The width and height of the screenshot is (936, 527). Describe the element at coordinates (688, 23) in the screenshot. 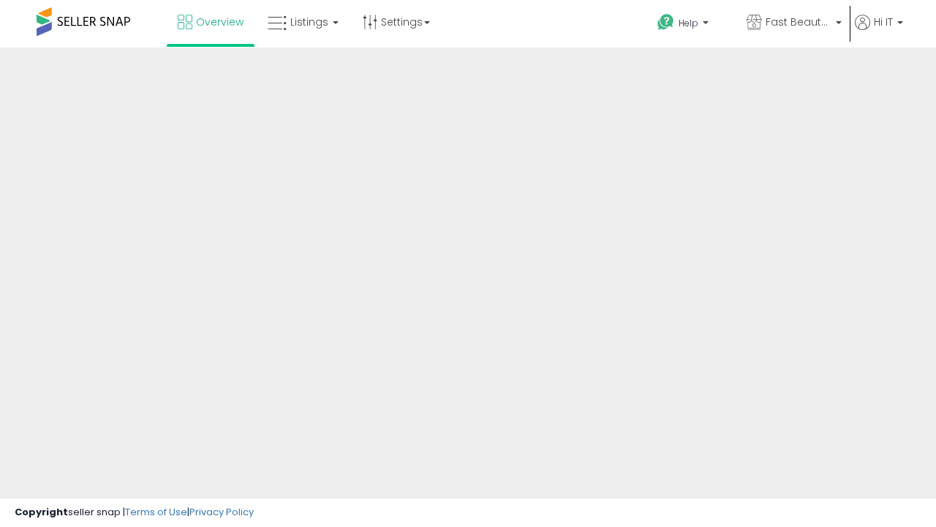

I see `span: Help` at that location.